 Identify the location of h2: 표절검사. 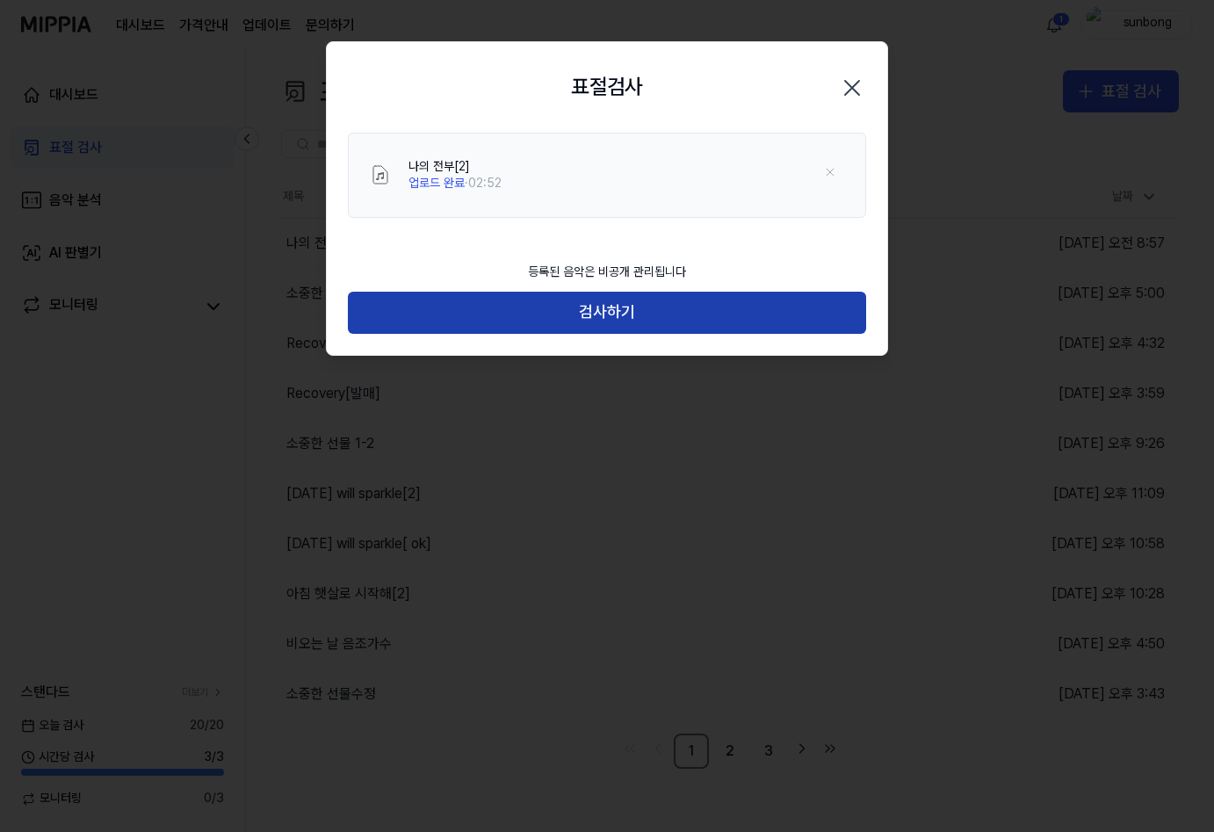
(607, 87).